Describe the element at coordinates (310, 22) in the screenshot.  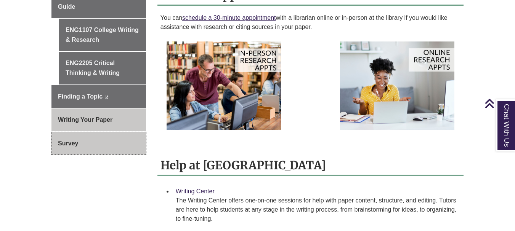
I see `p: You can with a librarian online or in-person at the library if you would like assistance with res...` at that location.